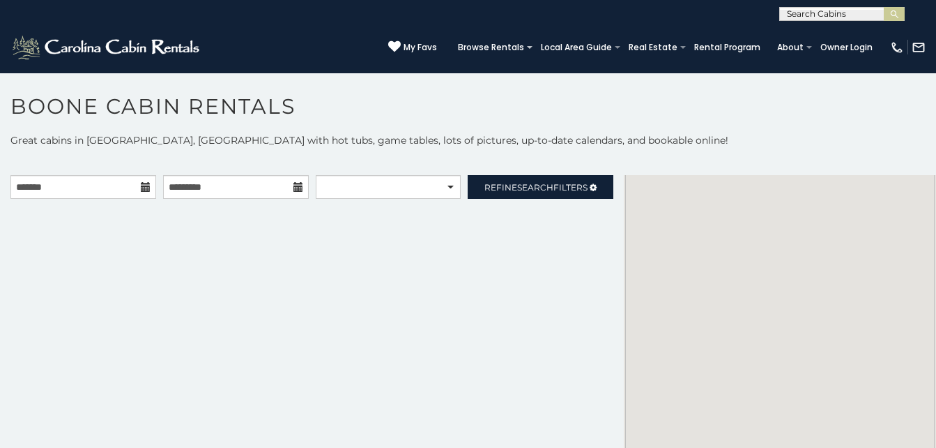 The height and width of the screenshot is (448, 936). What do you see at coordinates (420, 47) in the screenshot?
I see `span: My Favs` at bounding box center [420, 47].